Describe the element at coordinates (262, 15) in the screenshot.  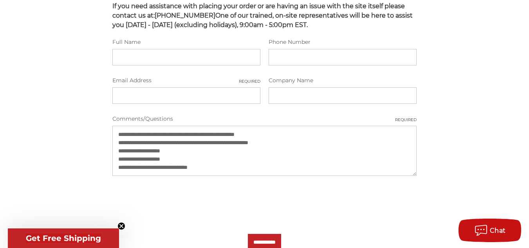
I see `span: If you need assistance with placing your order or are having an issue with the site itself please...` at that location.